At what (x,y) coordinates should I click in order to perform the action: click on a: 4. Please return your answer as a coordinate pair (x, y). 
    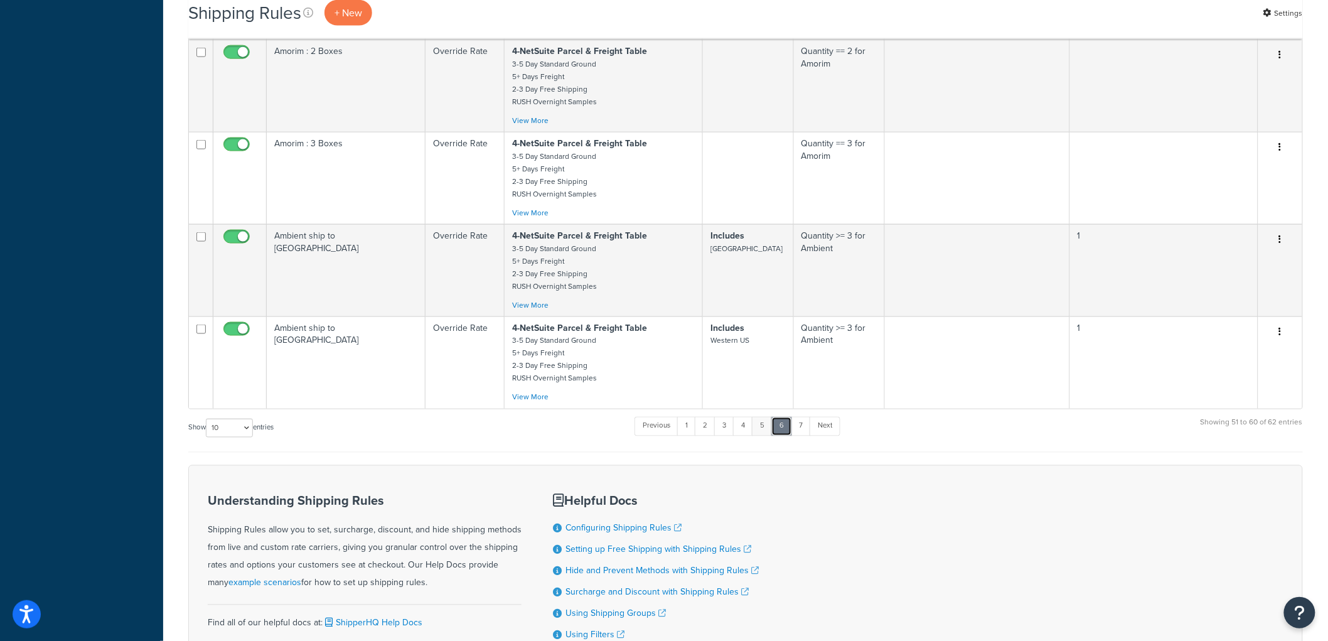
    Looking at the image, I should click on (743, 426).